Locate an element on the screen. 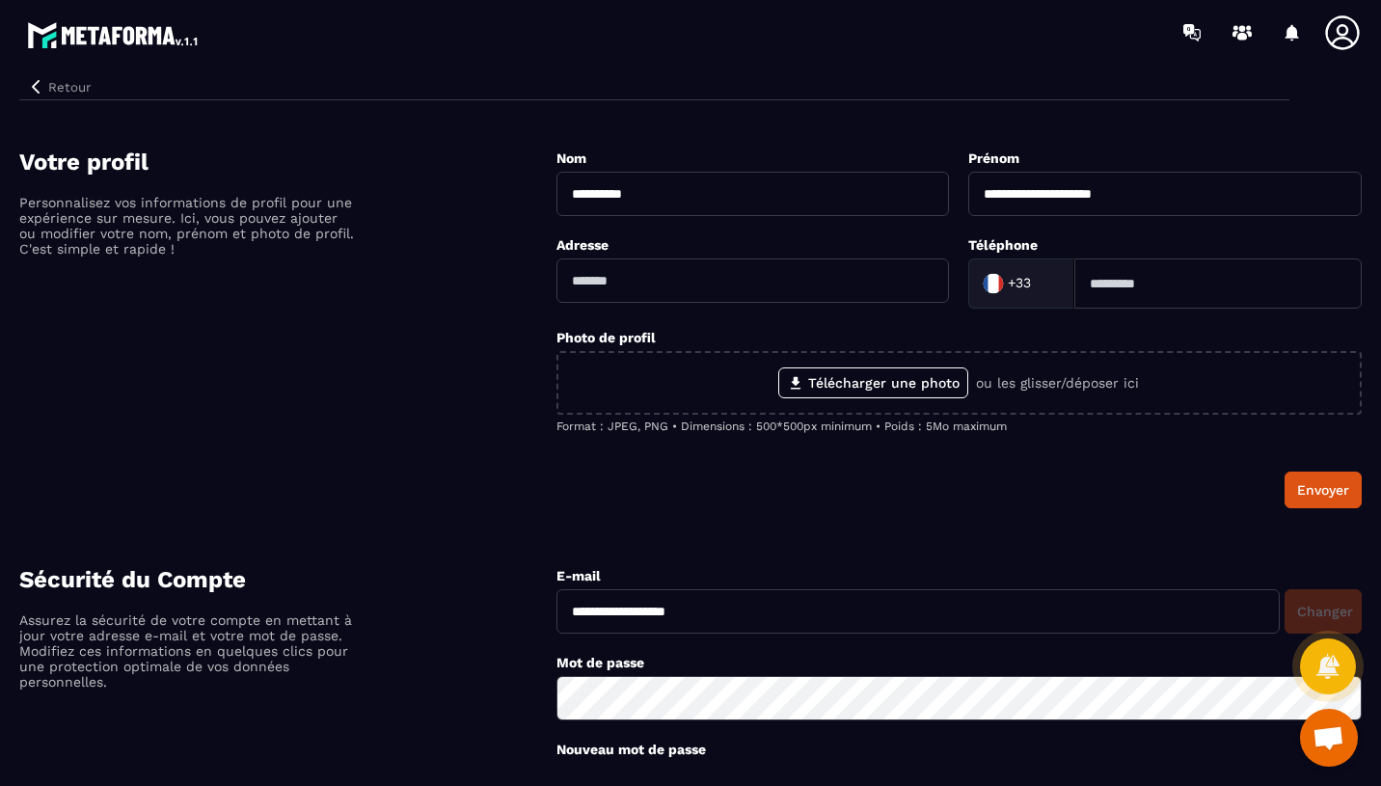 The height and width of the screenshot is (786, 1381). a: Ouvrir le chat is located at coordinates (1329, 738).